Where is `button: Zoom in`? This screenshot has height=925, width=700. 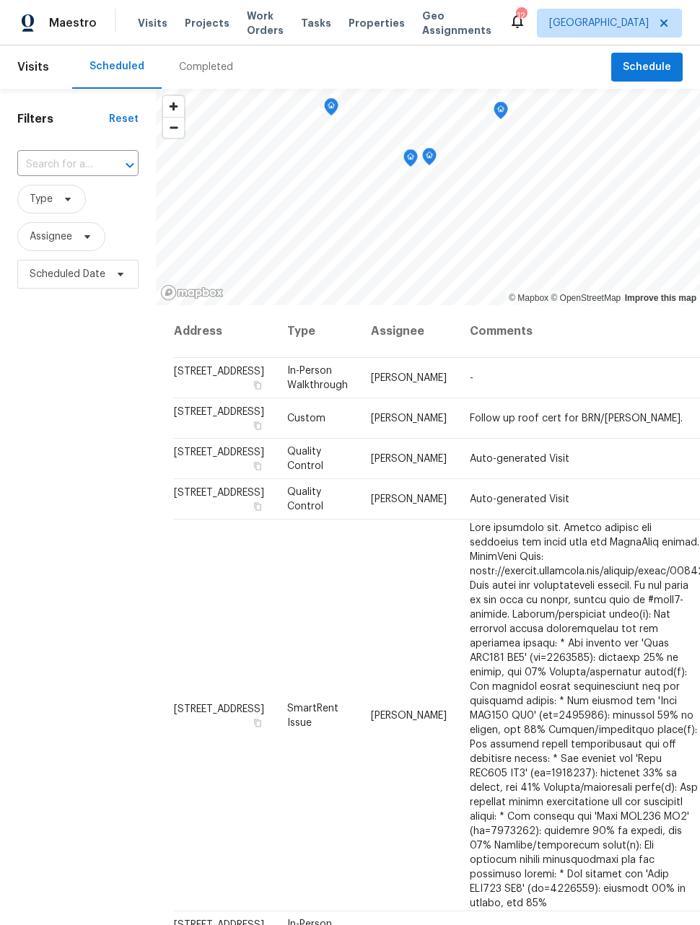 button: Zoom in is located at coordinates (173, 106).